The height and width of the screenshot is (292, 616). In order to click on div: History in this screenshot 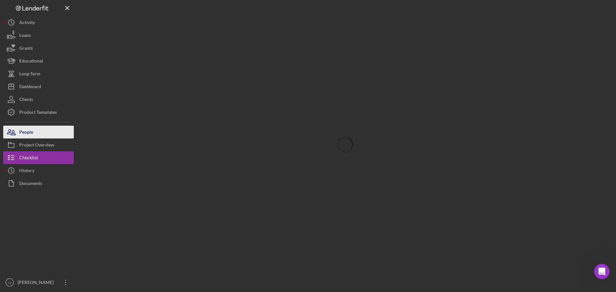, I will do `click(27, 171)`.